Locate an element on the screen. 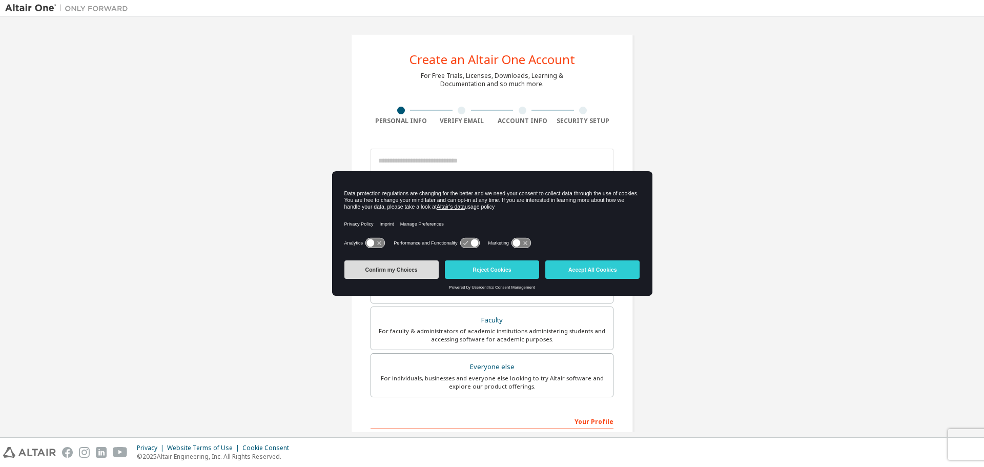 This screenshot has width=984, height=467. div: Account Info is located at coordinates (522, 121).